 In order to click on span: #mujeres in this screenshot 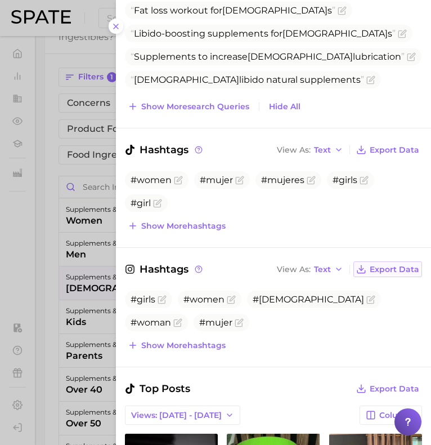, I will do `click(283, 180)`.